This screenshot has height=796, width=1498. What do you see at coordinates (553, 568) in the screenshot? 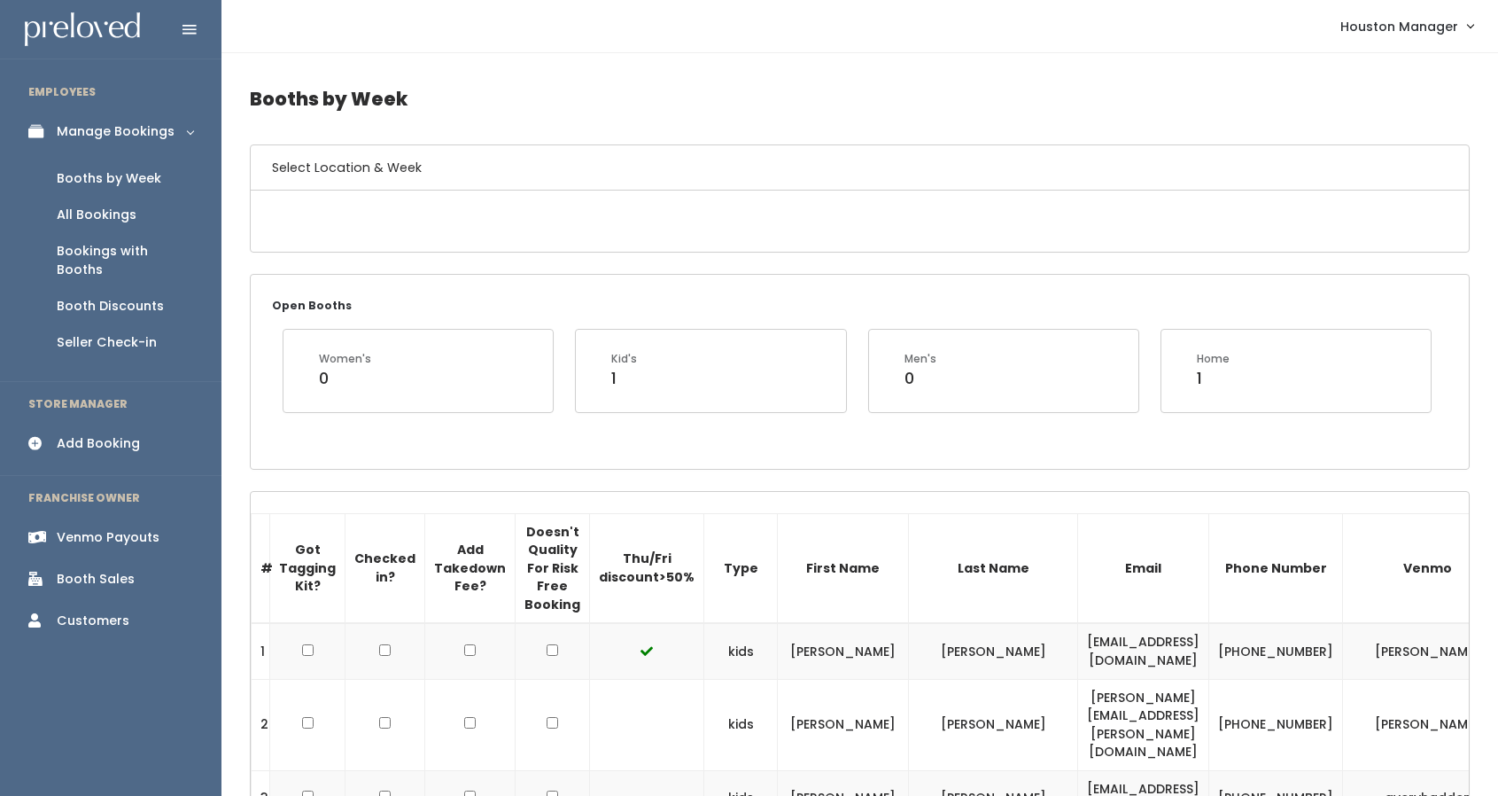
I see `th: Doesn't Quality For Risk Free Booking` at bounding box center [553, 568].